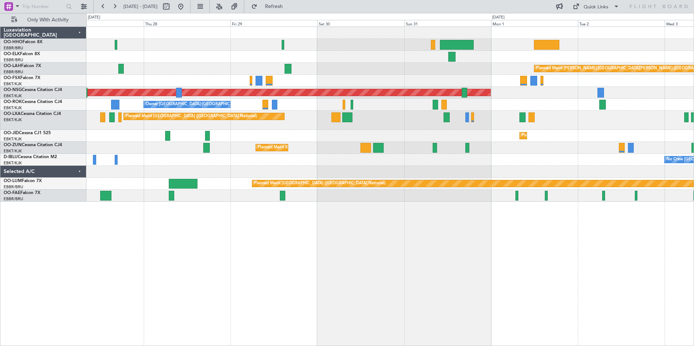  I want to click on span: OO-ZUN, so click(13, 145).